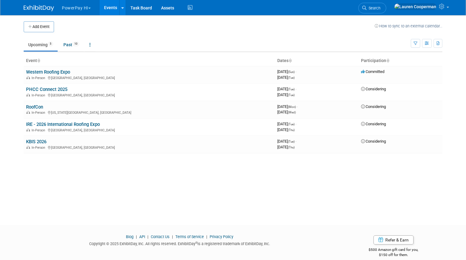 The image size is (466, 260). Describe the element at coordinates (39, 60) in the screenshot. I see `a: Sort by Event Name` at that location.